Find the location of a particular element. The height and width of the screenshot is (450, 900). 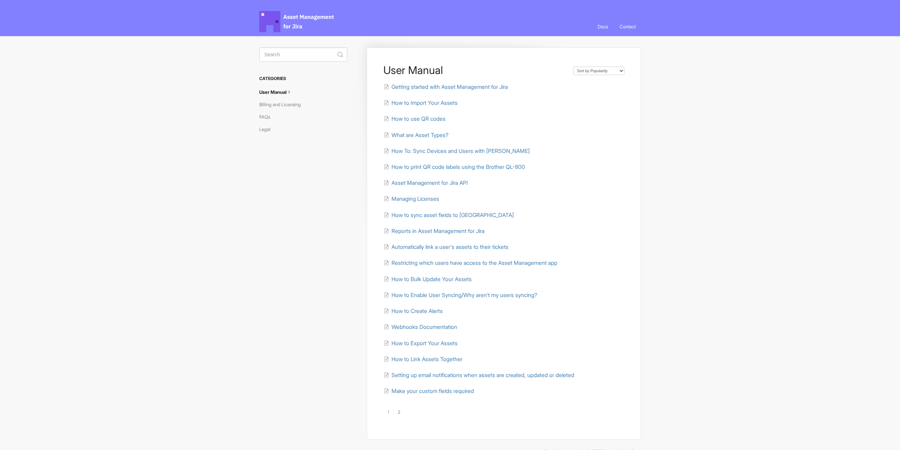

input: Search is located at coordinates (303, 54).